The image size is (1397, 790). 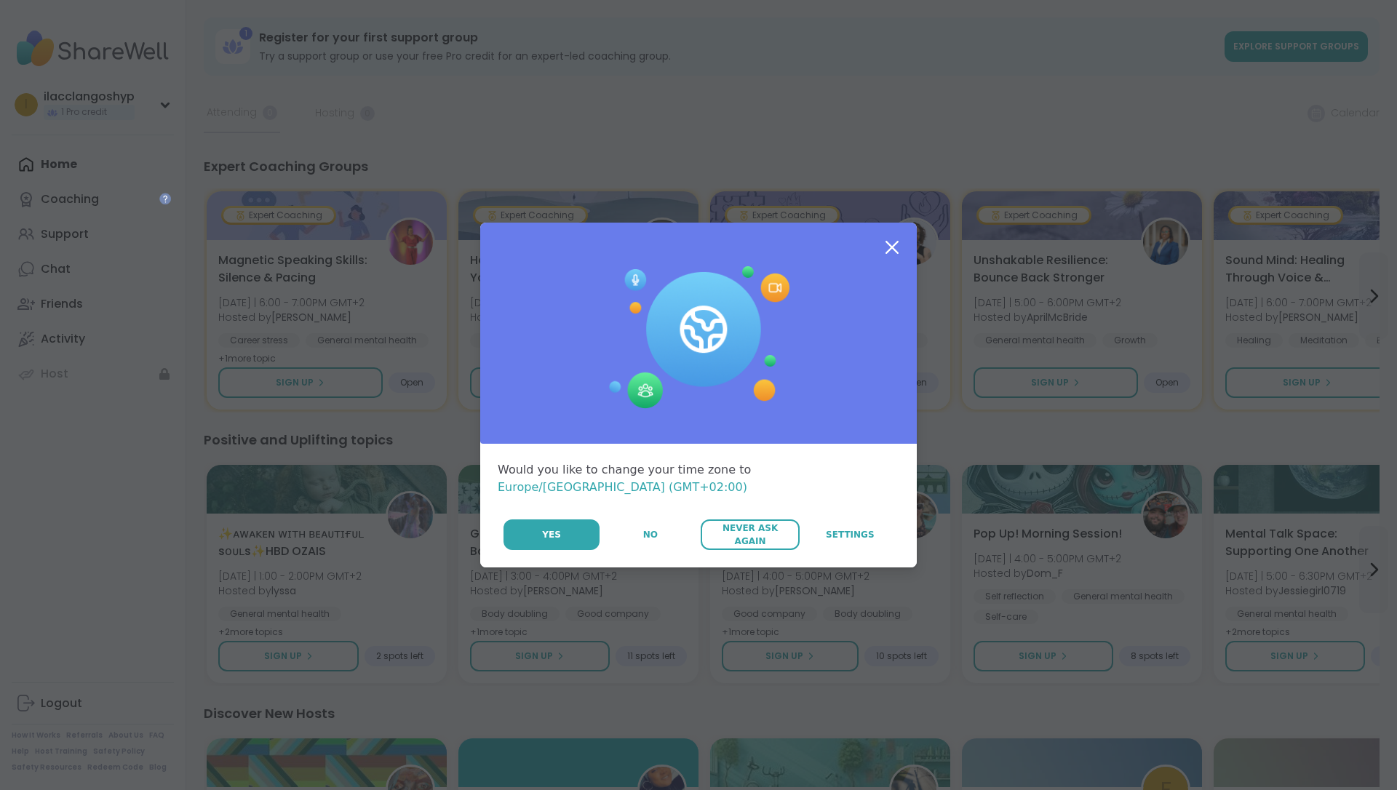 What do you see at coordinates (651, 535) in the screenshot?
I see `span: No` at bounding box center [651, 535].